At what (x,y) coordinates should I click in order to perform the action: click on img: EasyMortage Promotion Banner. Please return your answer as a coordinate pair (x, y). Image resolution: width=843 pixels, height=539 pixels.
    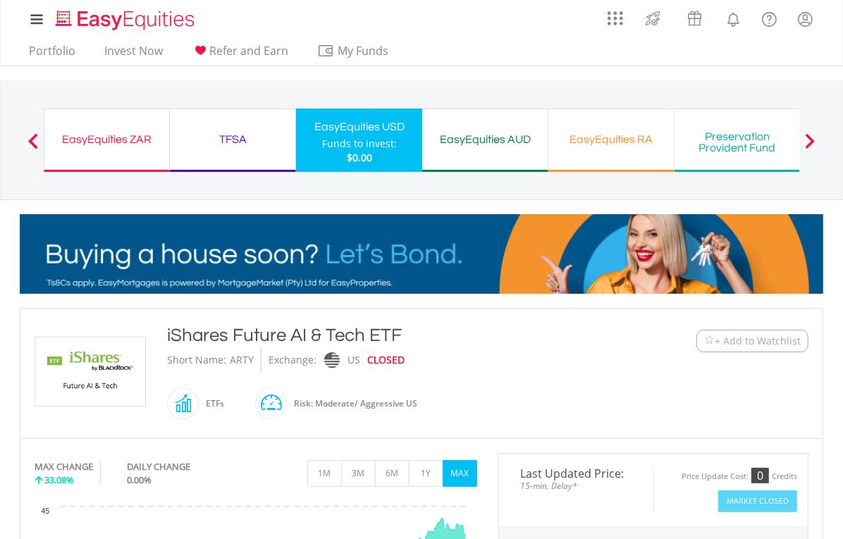
    Looking at the image, I should click on (422, 254).